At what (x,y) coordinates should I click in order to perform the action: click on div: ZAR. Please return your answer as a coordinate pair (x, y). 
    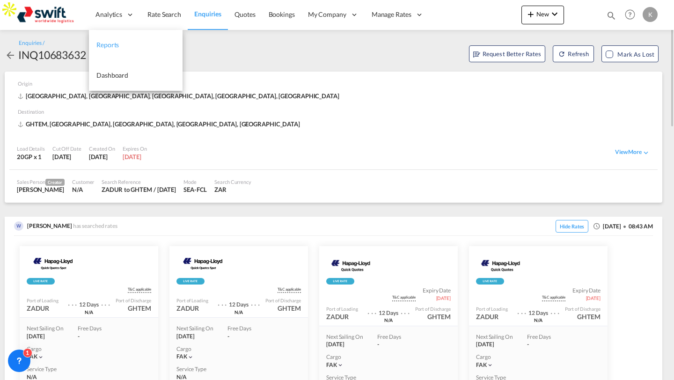
    Looking at the image, I should click on (232, 189).